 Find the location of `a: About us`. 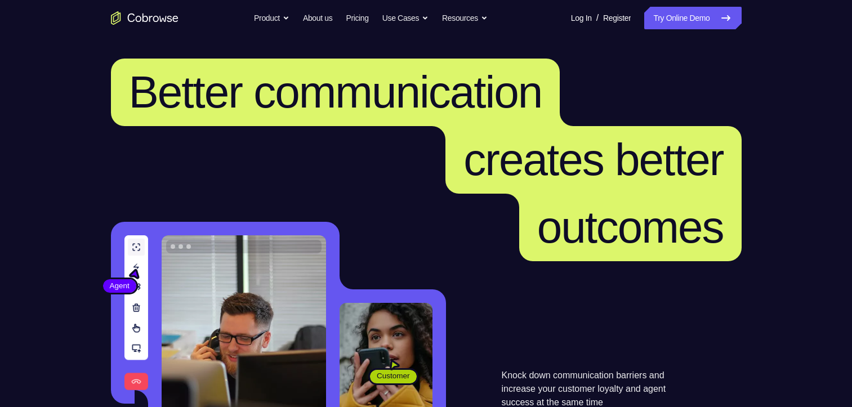

a: About us is located at coordinates (318, 18).